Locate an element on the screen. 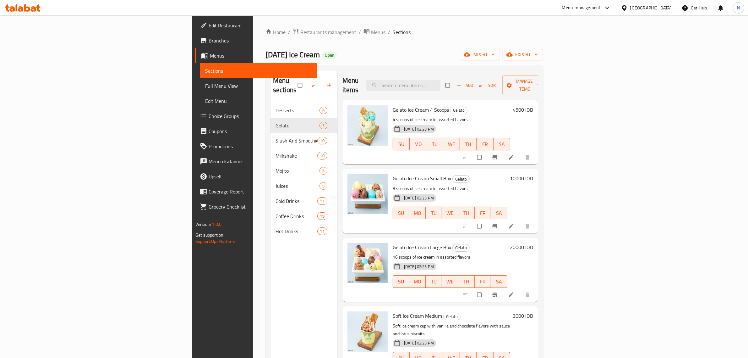 Image resolution: width=748 pixels, height=358 pixels. span: Edit Menu is located at coordinates (259, 101).